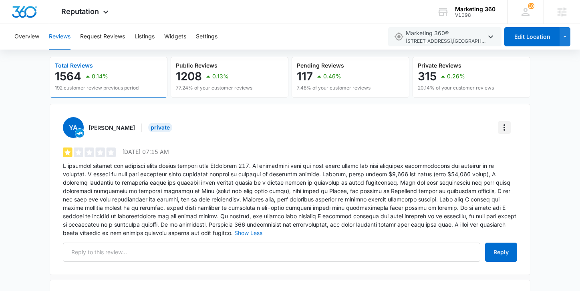 This screenshot has height=291, width=580. Describe the element at coordinates (96, 66) in the screenshot. I see `p: Total Reviews` at that location.